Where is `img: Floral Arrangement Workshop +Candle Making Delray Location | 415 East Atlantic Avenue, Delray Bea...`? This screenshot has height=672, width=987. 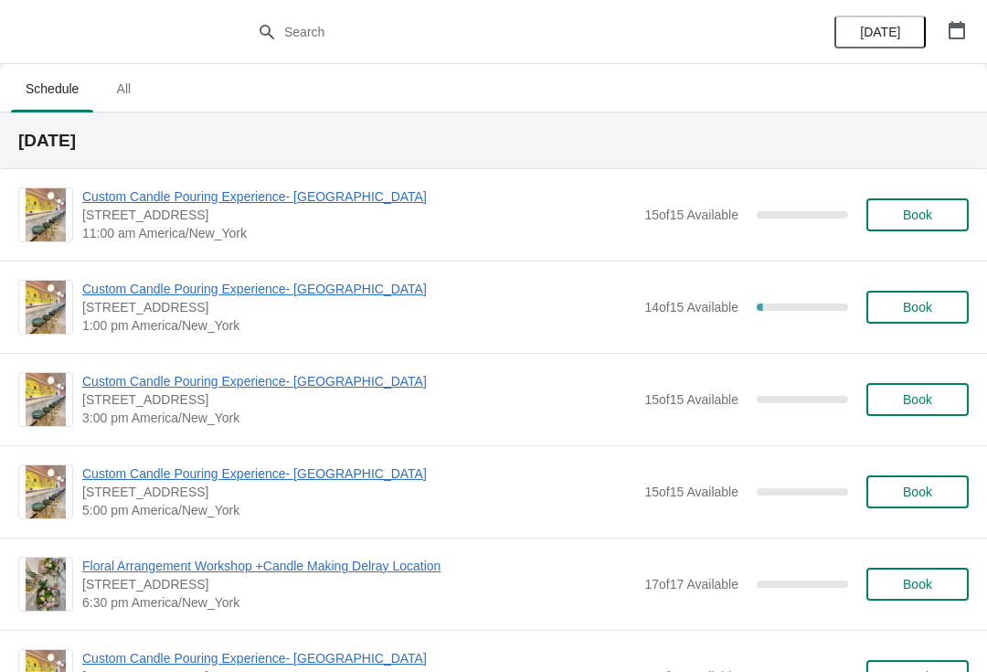
img: Floral Arrangement Workshop +Candle Making Delray Location | 415 East Atlantic Avenue, Delray Bea... is located at coordinates (46, 584).